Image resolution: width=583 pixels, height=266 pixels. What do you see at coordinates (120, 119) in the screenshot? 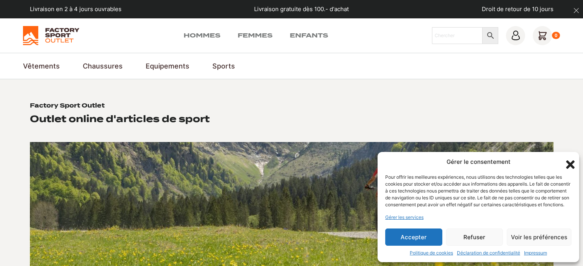
I see `h2: Outlet online d'articles de sport` at bounding box center [120, 119].